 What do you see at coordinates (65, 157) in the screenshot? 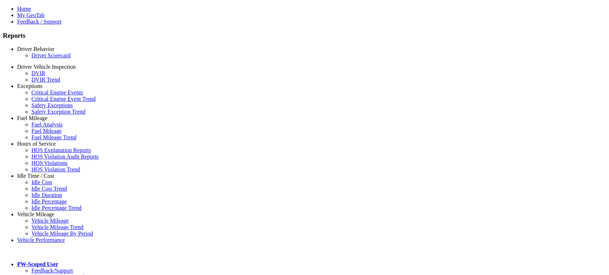
I see `a: HOS Violation Audit Reports` at bounding box center [65, 157].